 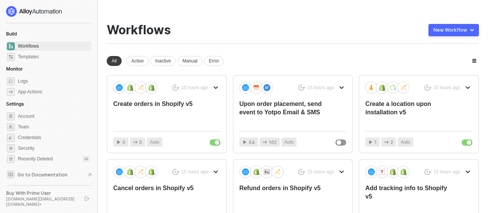 I want to click on span: Logs, so click(x=54, y=81).